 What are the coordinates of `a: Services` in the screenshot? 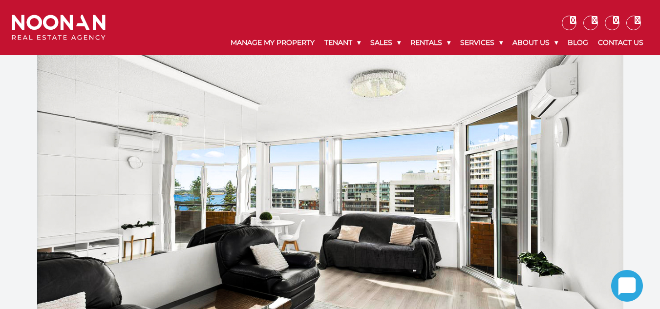 It's located at (481, 42).